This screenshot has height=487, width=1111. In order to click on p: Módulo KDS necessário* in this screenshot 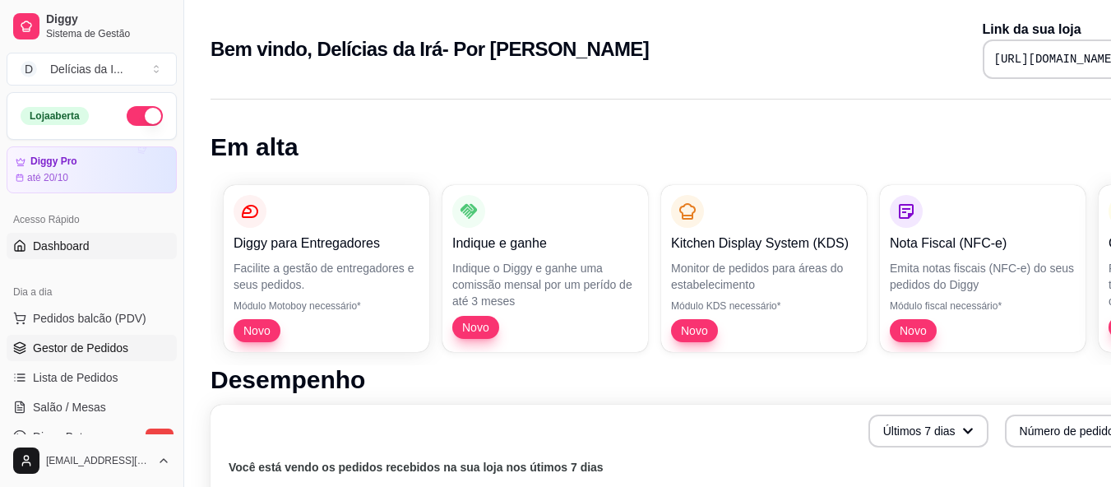, I will do `click(764, 306)`.